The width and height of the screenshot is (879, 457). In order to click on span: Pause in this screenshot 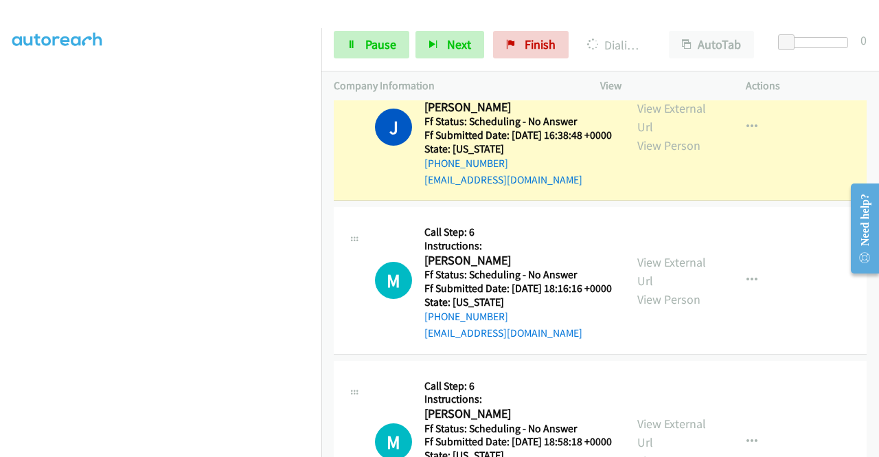, I will do `click(380, 44)`.